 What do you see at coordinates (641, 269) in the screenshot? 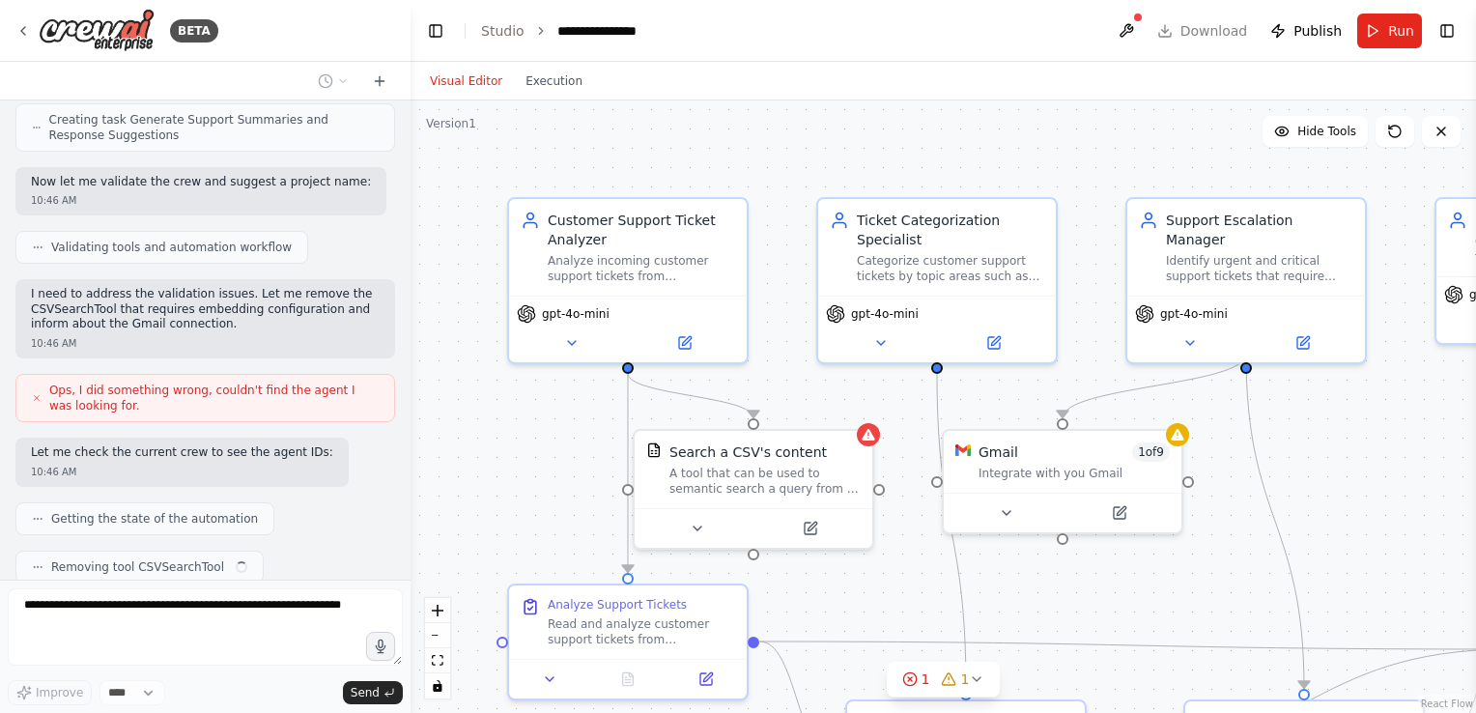
I see `div: Analyze incoming customer support tickets from {ticket_source} to extract key information, catego...` at bounding box center [641, 269].